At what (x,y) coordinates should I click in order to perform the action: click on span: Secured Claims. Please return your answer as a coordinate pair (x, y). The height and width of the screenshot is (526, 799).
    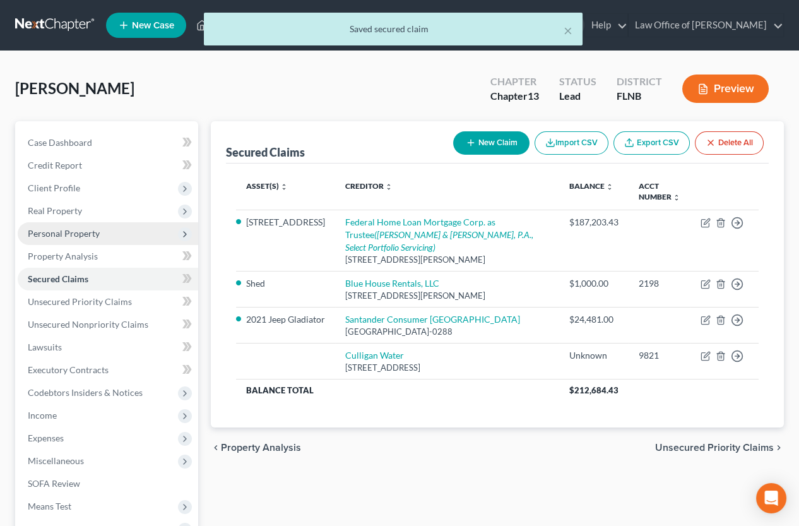
    Looking at the image, I should click on (58, 278).